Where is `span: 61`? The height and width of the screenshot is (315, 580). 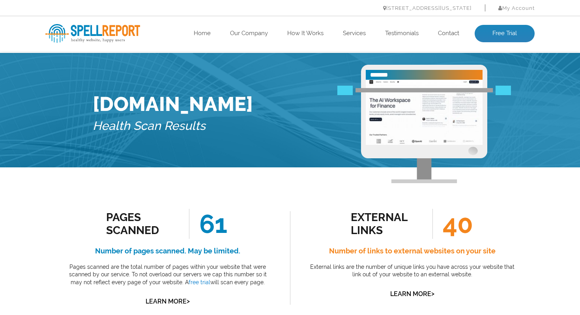 span: 61 is located at coordinates (208, 224).